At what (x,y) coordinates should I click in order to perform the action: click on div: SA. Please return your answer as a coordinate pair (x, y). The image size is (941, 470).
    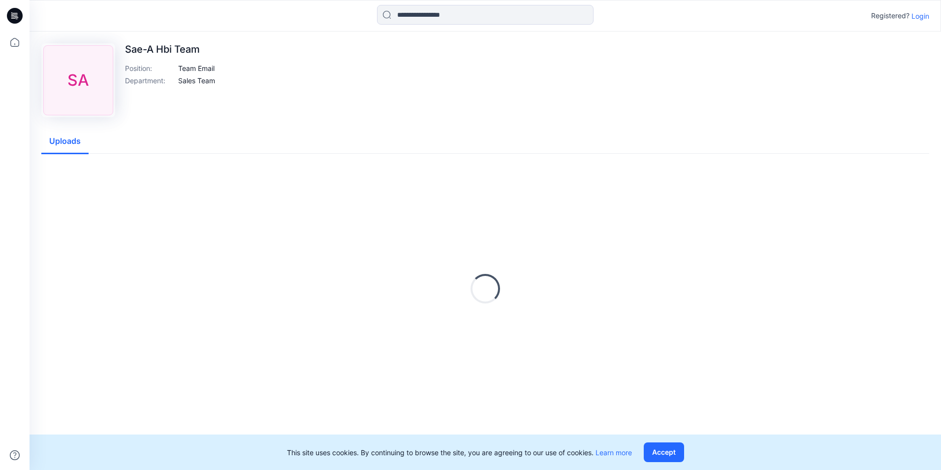
    Looking at the image, I should click on (78, 80).